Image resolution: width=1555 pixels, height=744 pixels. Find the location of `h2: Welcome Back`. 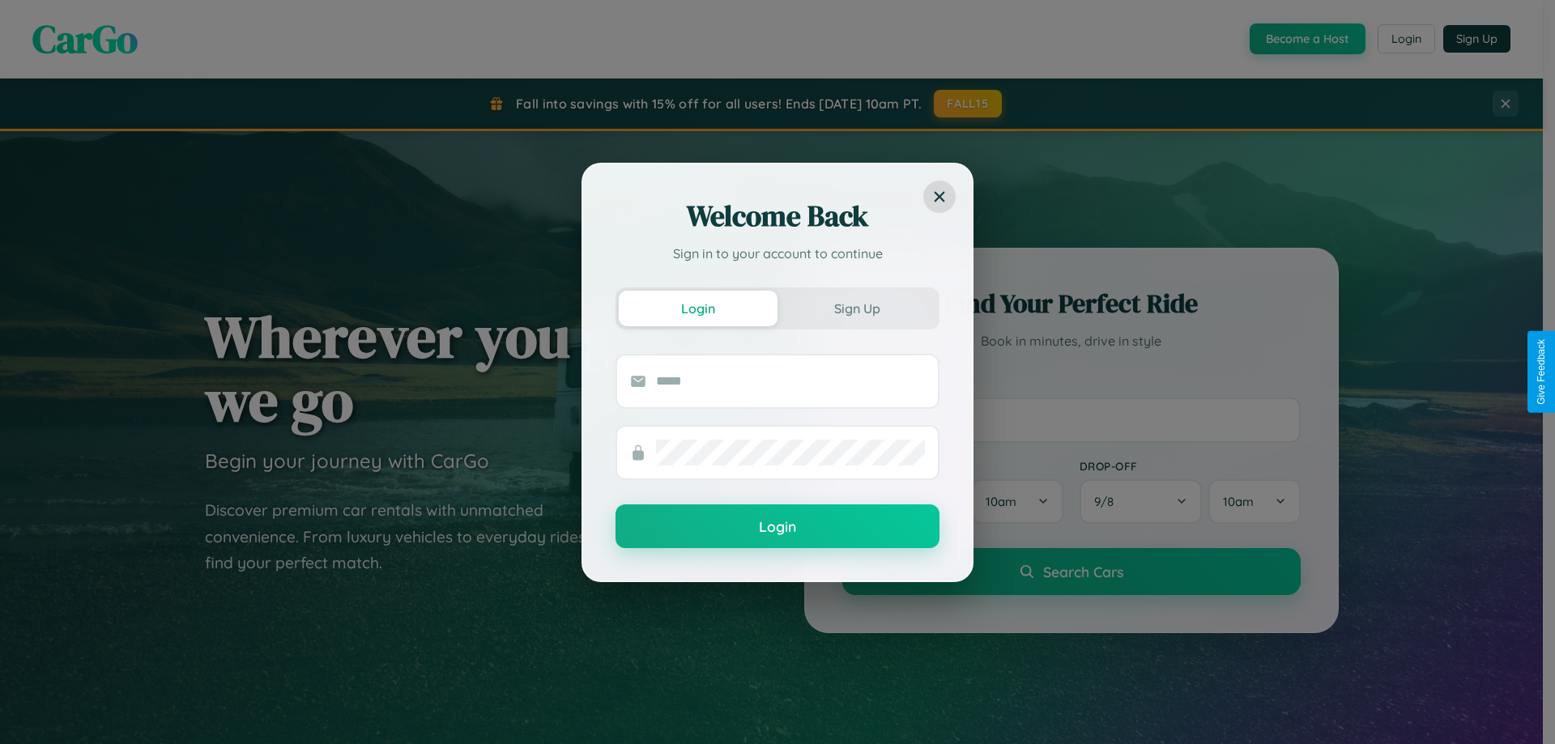

h2: Welcome Back is located at coordinates (778, 216).